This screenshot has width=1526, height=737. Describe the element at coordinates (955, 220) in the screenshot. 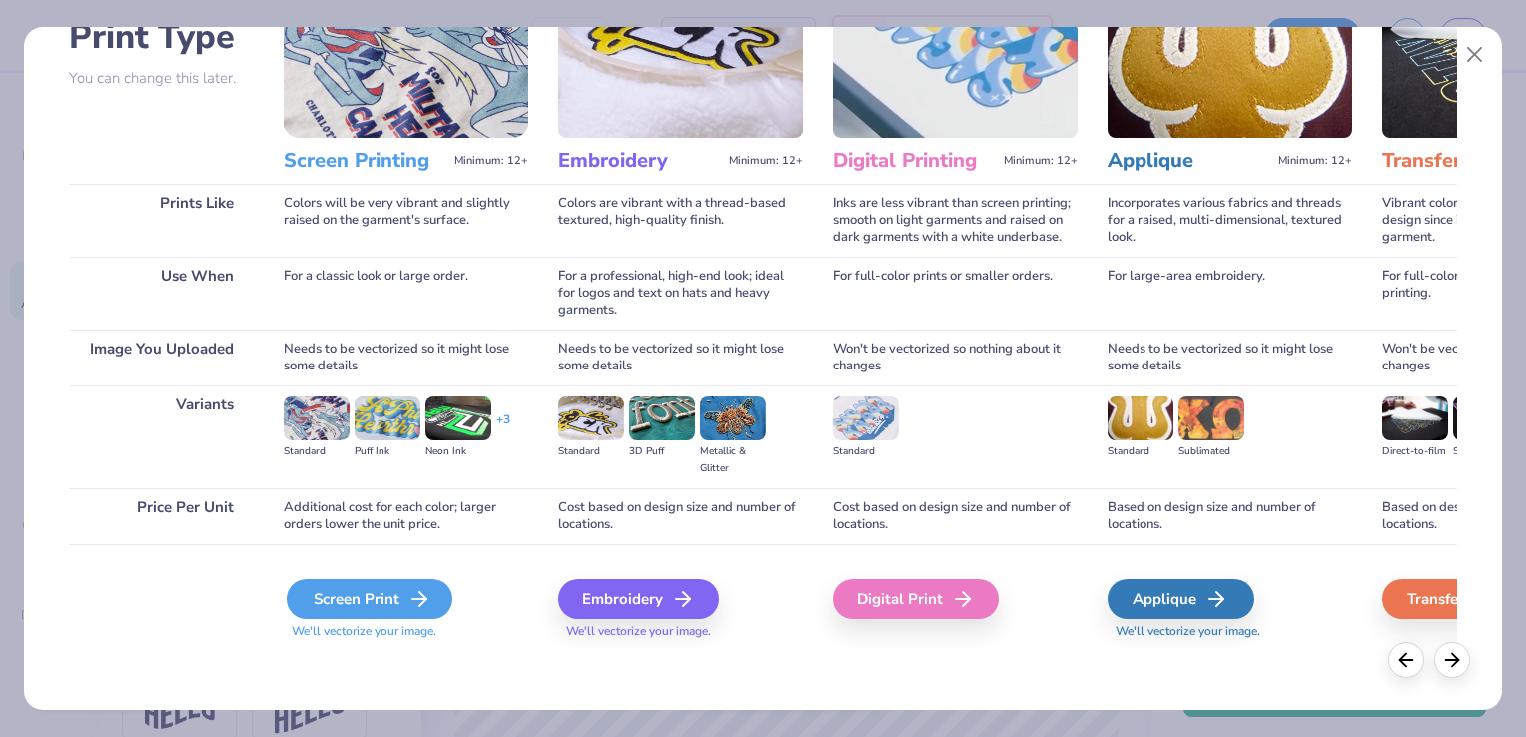

I see `div: Inks are less vibrant than screen printing; smooth on light garments and raised on dark garments ...` at that location.